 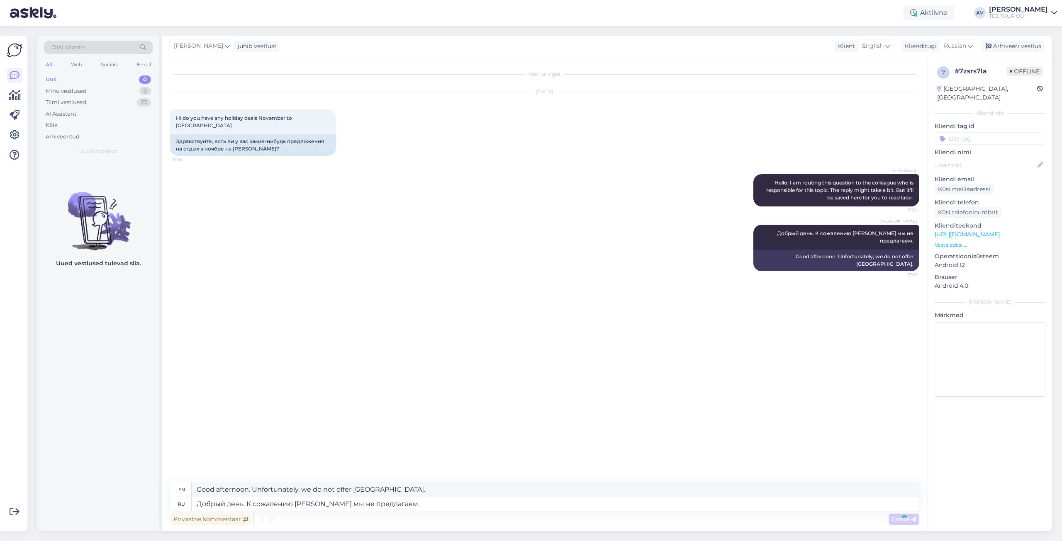 What do you see at coordinates (990, 265) in the screenshot?
I see `p: Android 12` at bounding box center [990, 265].